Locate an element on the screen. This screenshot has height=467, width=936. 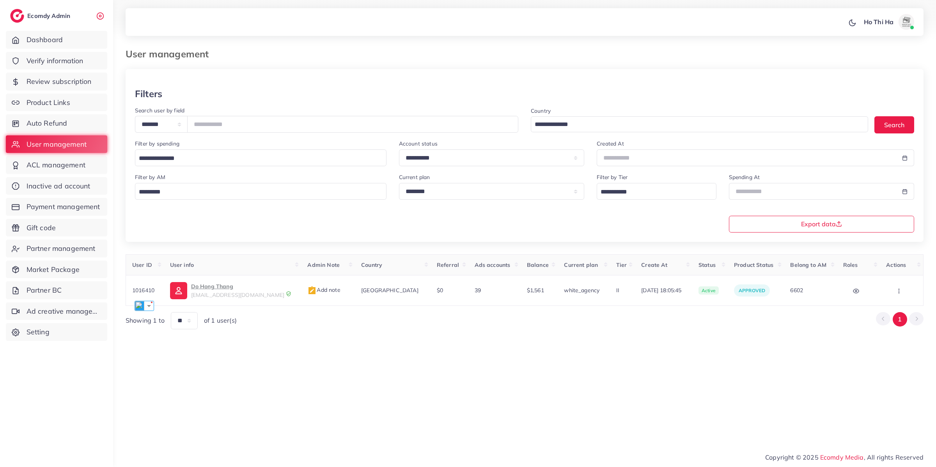
span: 1016410 is located at coordinates (143, 290).